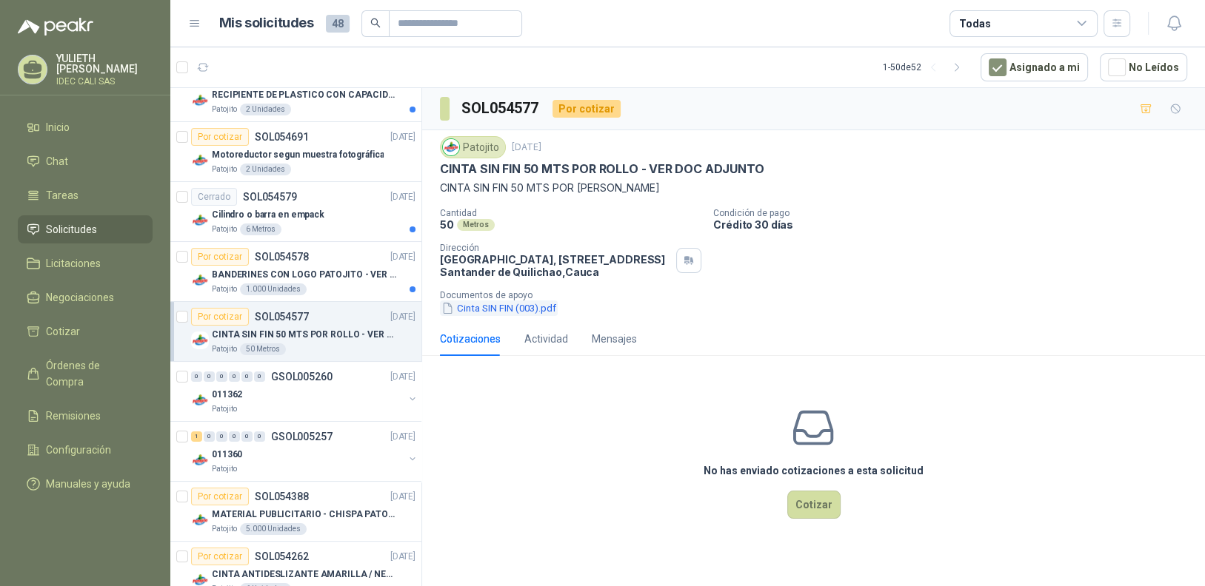 The width and height of the screenshot is (1205, 586). What do you see at coordinates (85, 127) in the screenshot?
I see `a: Inicio` at bounding box center [85, 127].